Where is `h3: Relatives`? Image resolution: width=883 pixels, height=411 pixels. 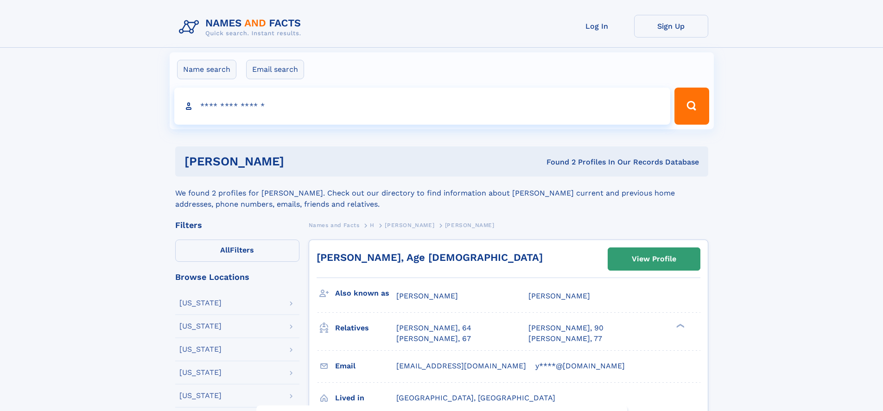 h3: Relatives is located at coordinates (366, 328).